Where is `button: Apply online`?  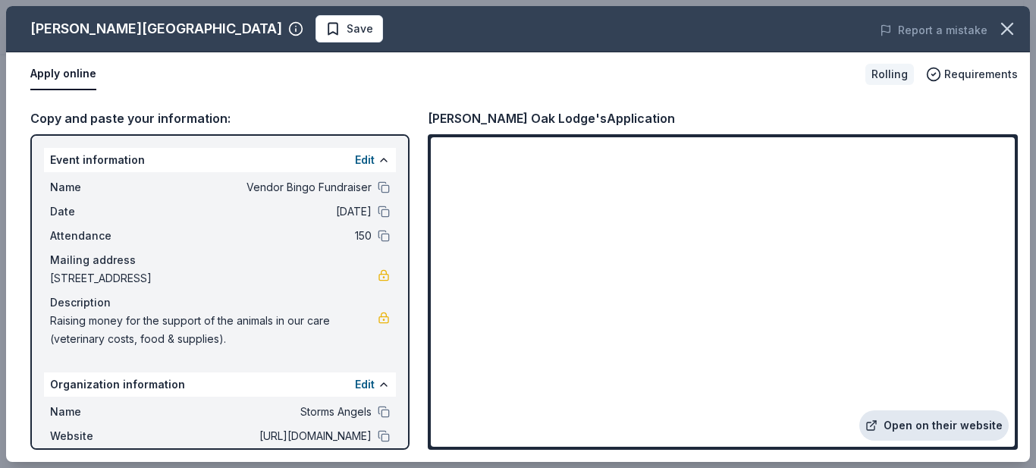
button: Apply online is located at coordinates (63, 74).